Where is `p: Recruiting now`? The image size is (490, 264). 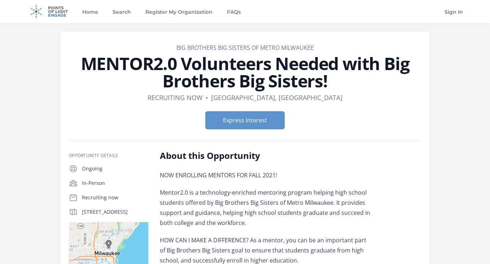 p: Recruiting now is located at coordinates (115, 197).